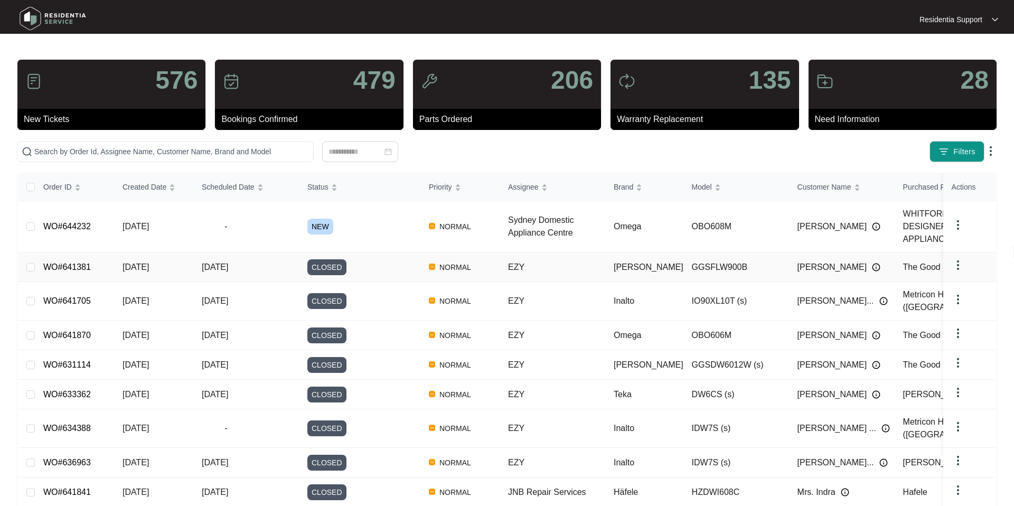  I want to click on div: Sydney Domestic Appliance Centre, so click(556, 226).